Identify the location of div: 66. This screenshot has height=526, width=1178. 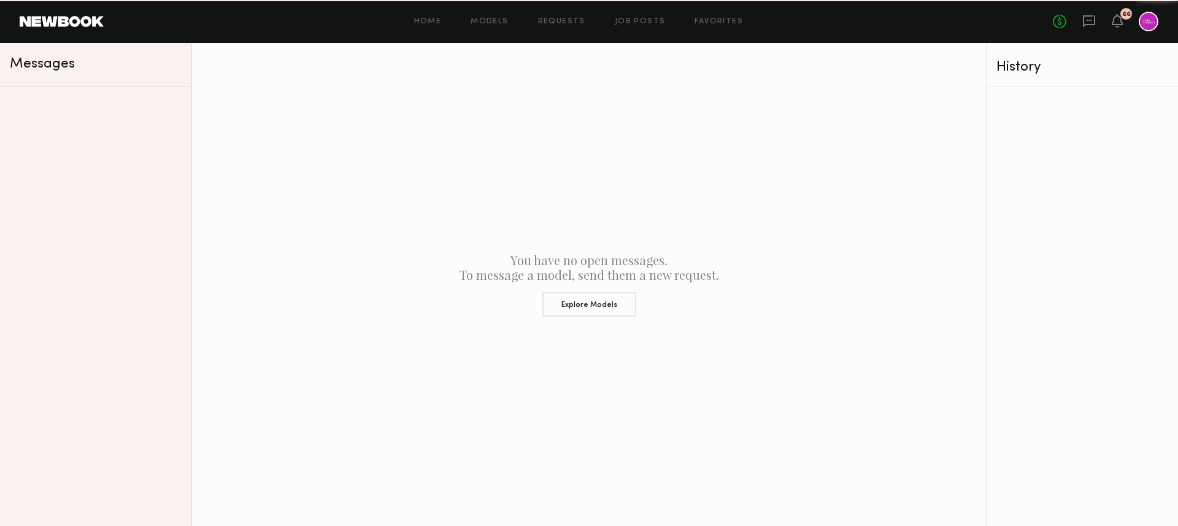
(1126, 14).